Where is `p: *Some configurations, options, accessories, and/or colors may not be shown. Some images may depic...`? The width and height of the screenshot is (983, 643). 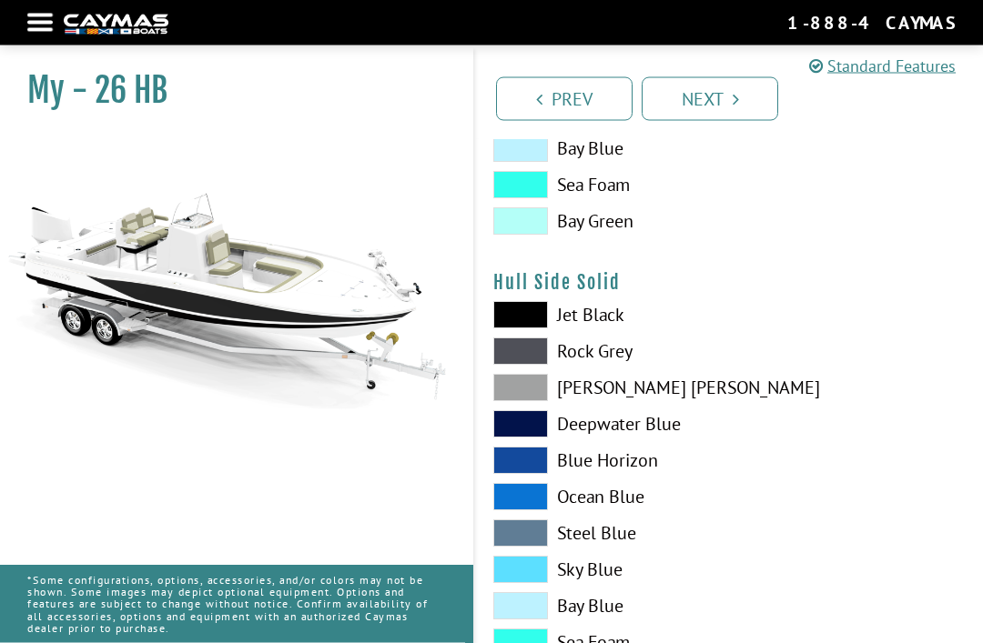
p: *Some configurations, options, accessories, and/or colors may not be shown. Some images may depic... is located at coordinates (237, 604).